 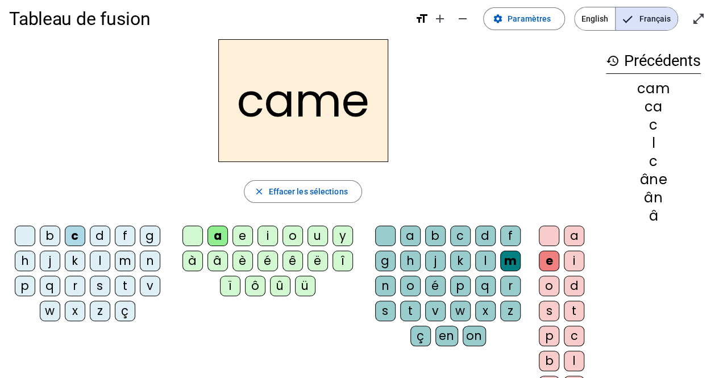 What do you see at coordinates (318, 261) in the screenshot?
I see `div: ë` at bounding box center [318, 261].